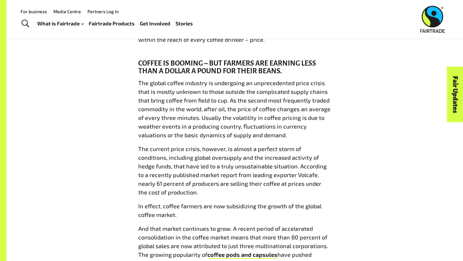 Image resolution: width=463 pixels, height=261 pixels. Describe the element at coordinates (184, 23) in the screenshot. I see `a: Stories` at that location.